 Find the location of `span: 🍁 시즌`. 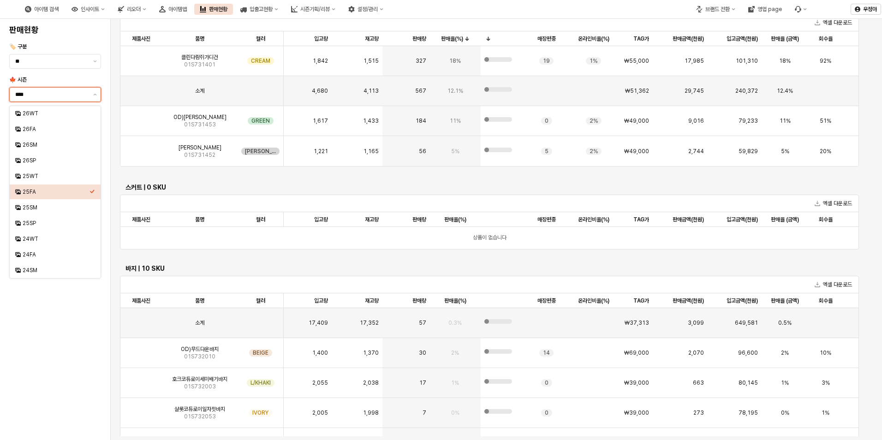

span: 🍁 시즌 is located at coordinates (18, 80).